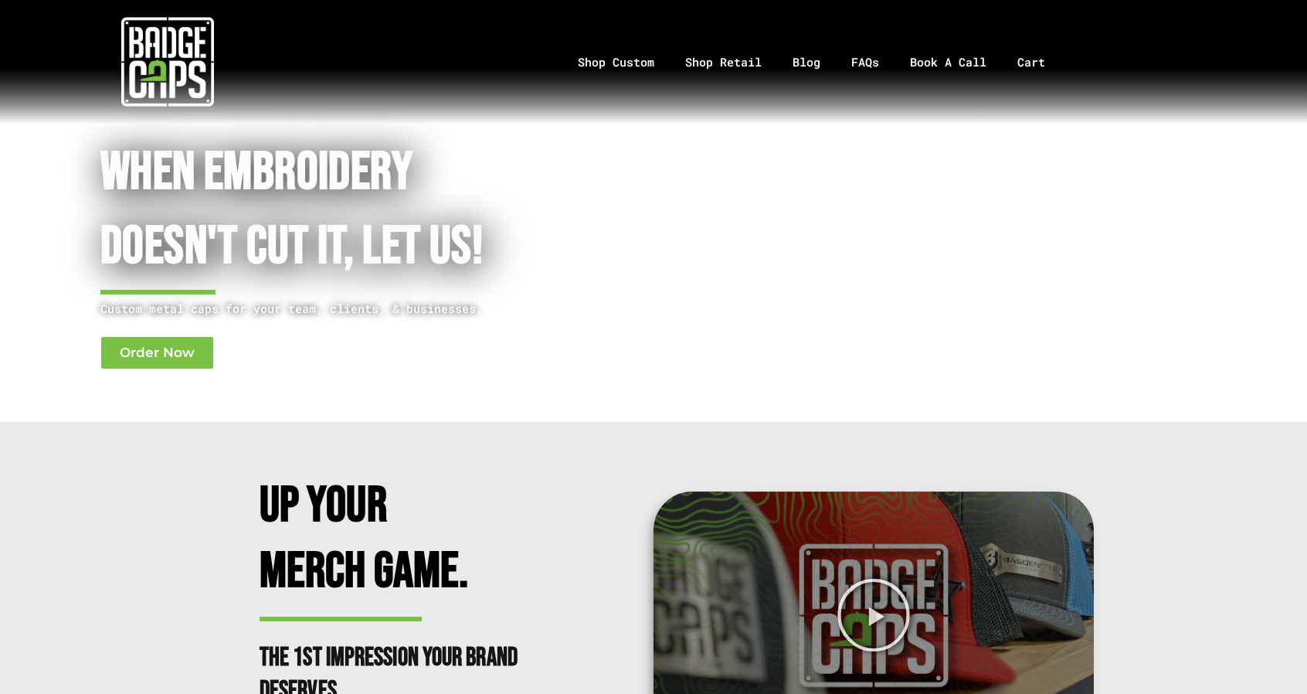  Describe the element at coordinates (168, 62) in the screenshot. I see `img: badgecaps white logo with green acccent` at that location.